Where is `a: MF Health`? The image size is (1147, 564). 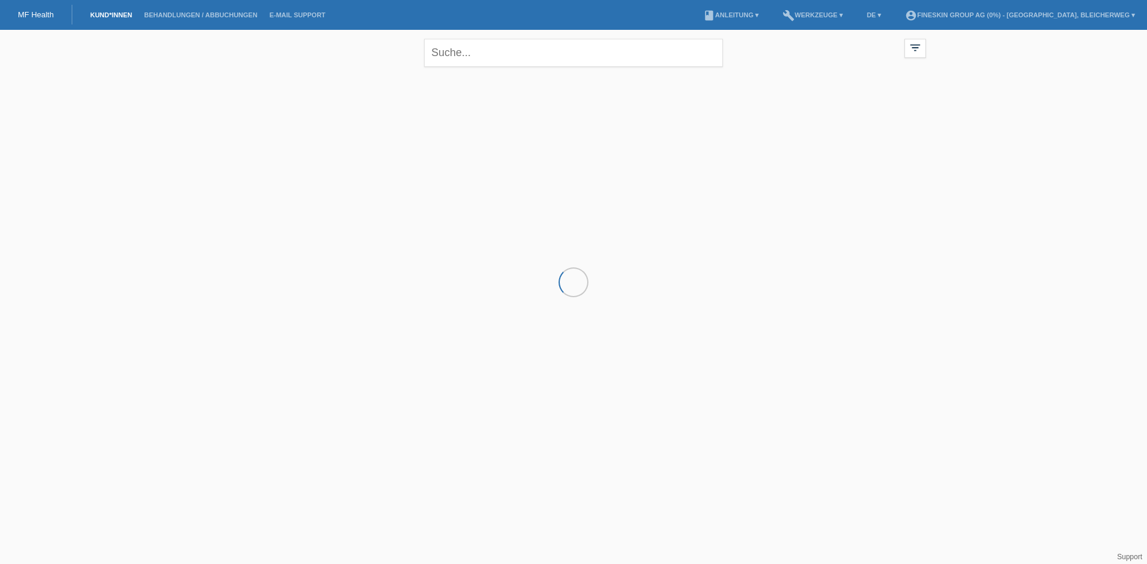
a: MF Health is located at coordinates (36, 14).